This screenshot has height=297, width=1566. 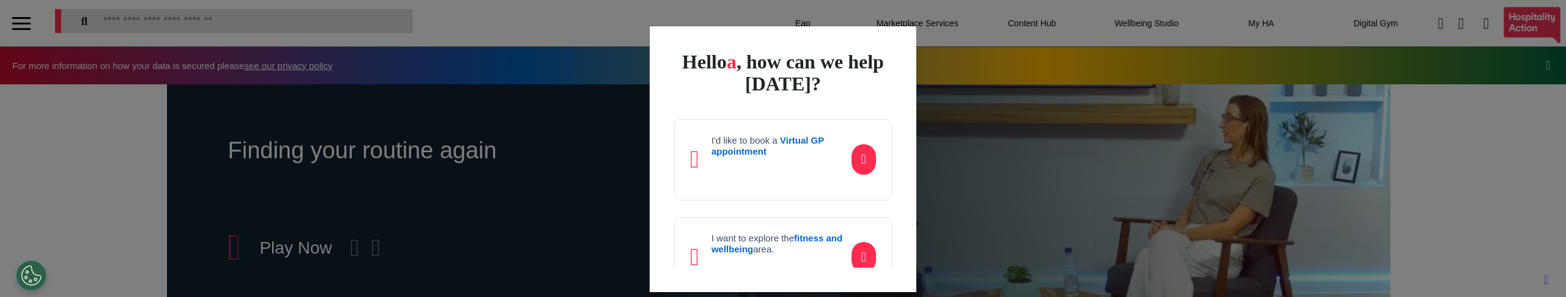 What do you see at coordinates (780, 146) in the screenshot?
I see `h4: I'd like to book a` at bounding box center [780, 146].